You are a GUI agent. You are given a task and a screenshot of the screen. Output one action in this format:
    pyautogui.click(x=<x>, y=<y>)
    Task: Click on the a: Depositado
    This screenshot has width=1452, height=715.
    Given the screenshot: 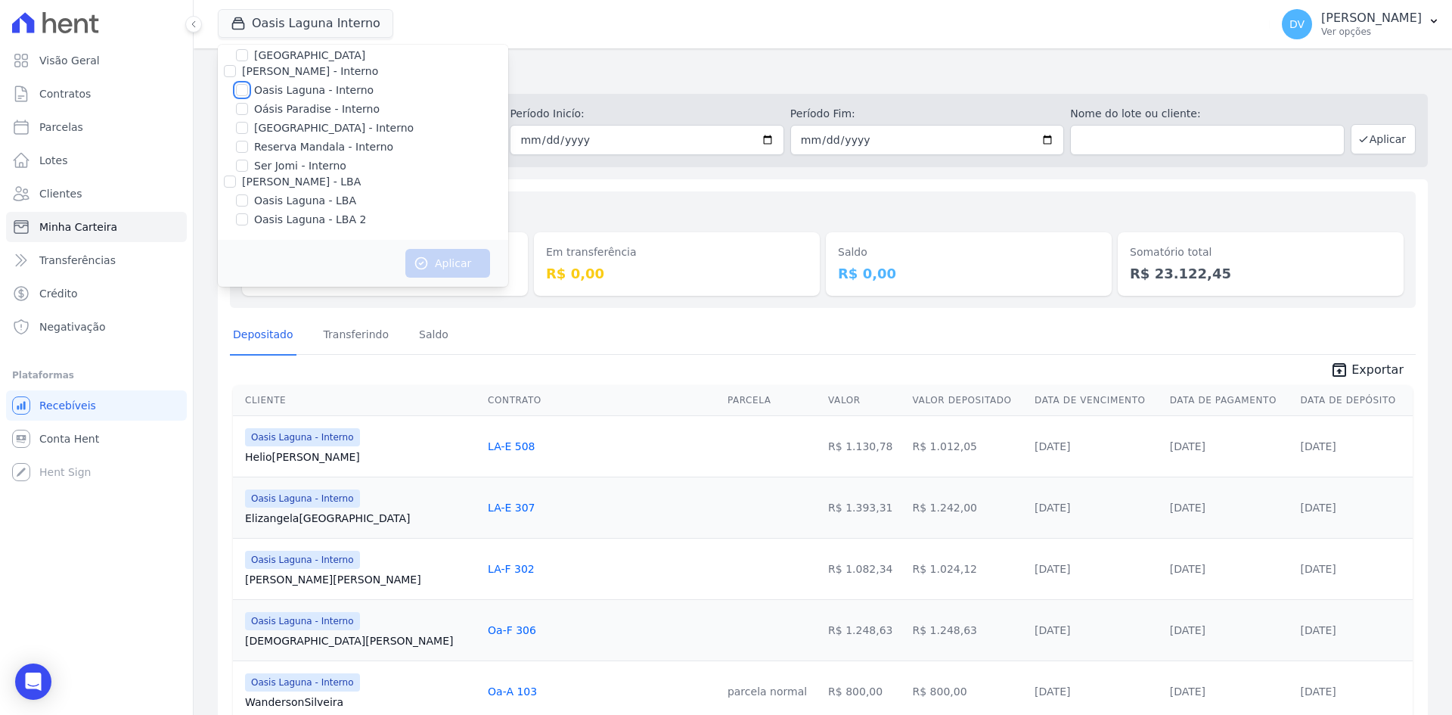 What is the action you would take?
    pyautogui.click(x=263, y=336)
    